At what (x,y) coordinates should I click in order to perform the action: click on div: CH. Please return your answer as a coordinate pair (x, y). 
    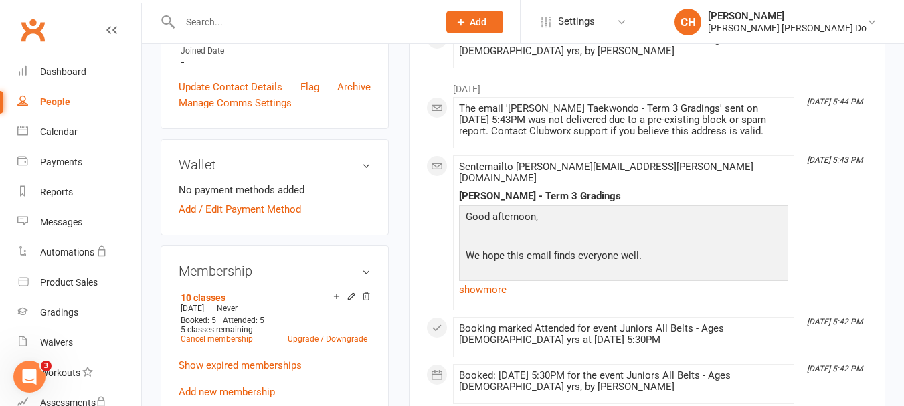
    Looking at the image, I should click on (688, 22).